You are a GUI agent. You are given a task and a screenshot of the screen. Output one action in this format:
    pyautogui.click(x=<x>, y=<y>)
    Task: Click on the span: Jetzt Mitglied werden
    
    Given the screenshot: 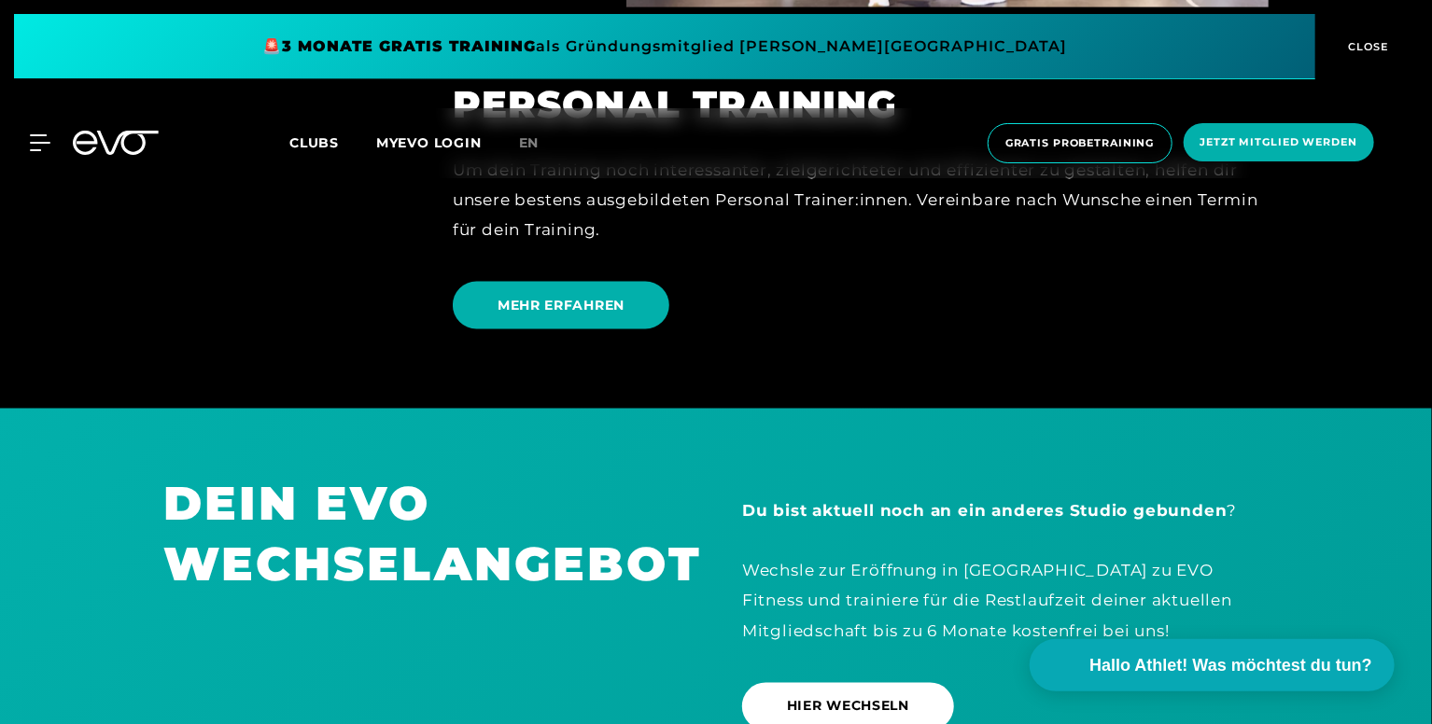 What is the action you would take?
    pyautogui.click(x=1279, y=142)
    